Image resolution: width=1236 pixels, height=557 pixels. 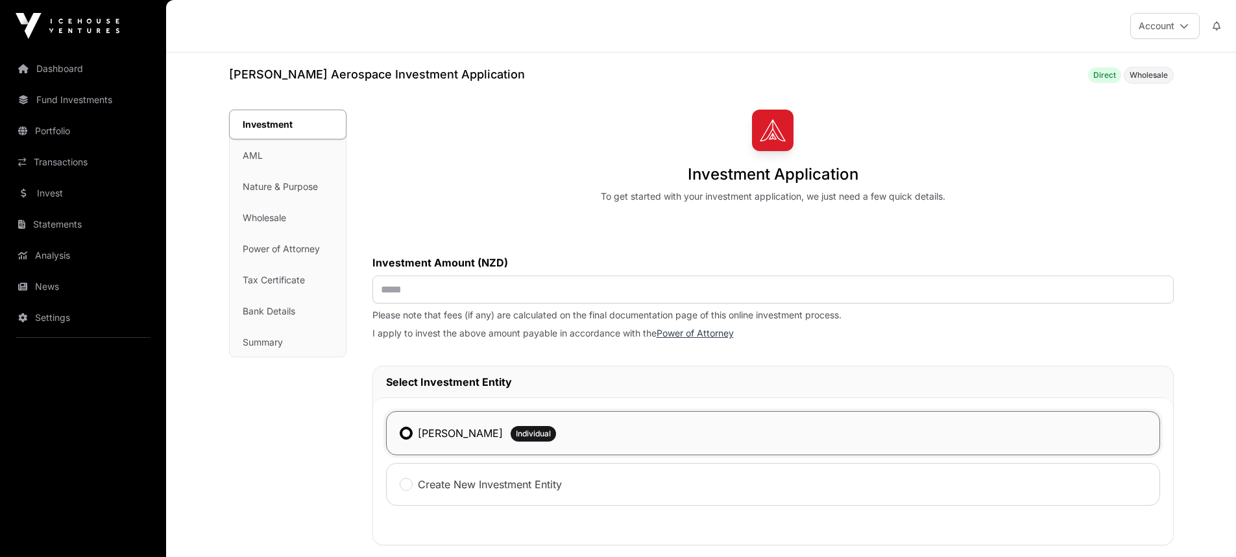 What do you see at coordinates (773, 334) in the screenshot?
I see `p: I apply to invest the above amount payable in accordance with the` at bounding box center [773, 334].